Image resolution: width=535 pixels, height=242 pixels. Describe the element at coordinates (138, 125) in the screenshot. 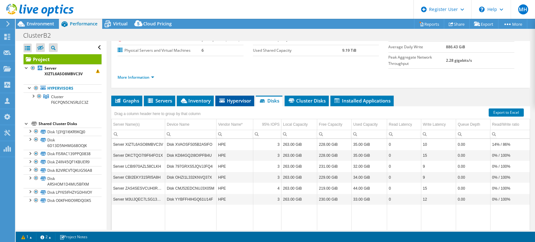

I see `td: Server Name(s) Column` at that location.